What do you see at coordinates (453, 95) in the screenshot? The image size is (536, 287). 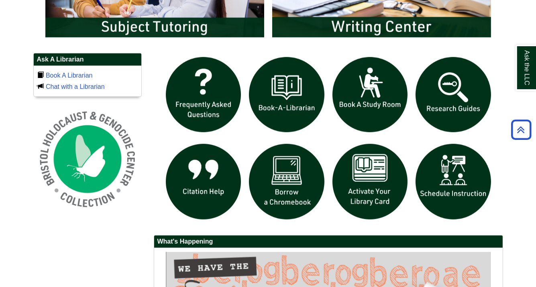 I see `img: Research Guides icon links to research guides web page` at bounding box center [453, 95].